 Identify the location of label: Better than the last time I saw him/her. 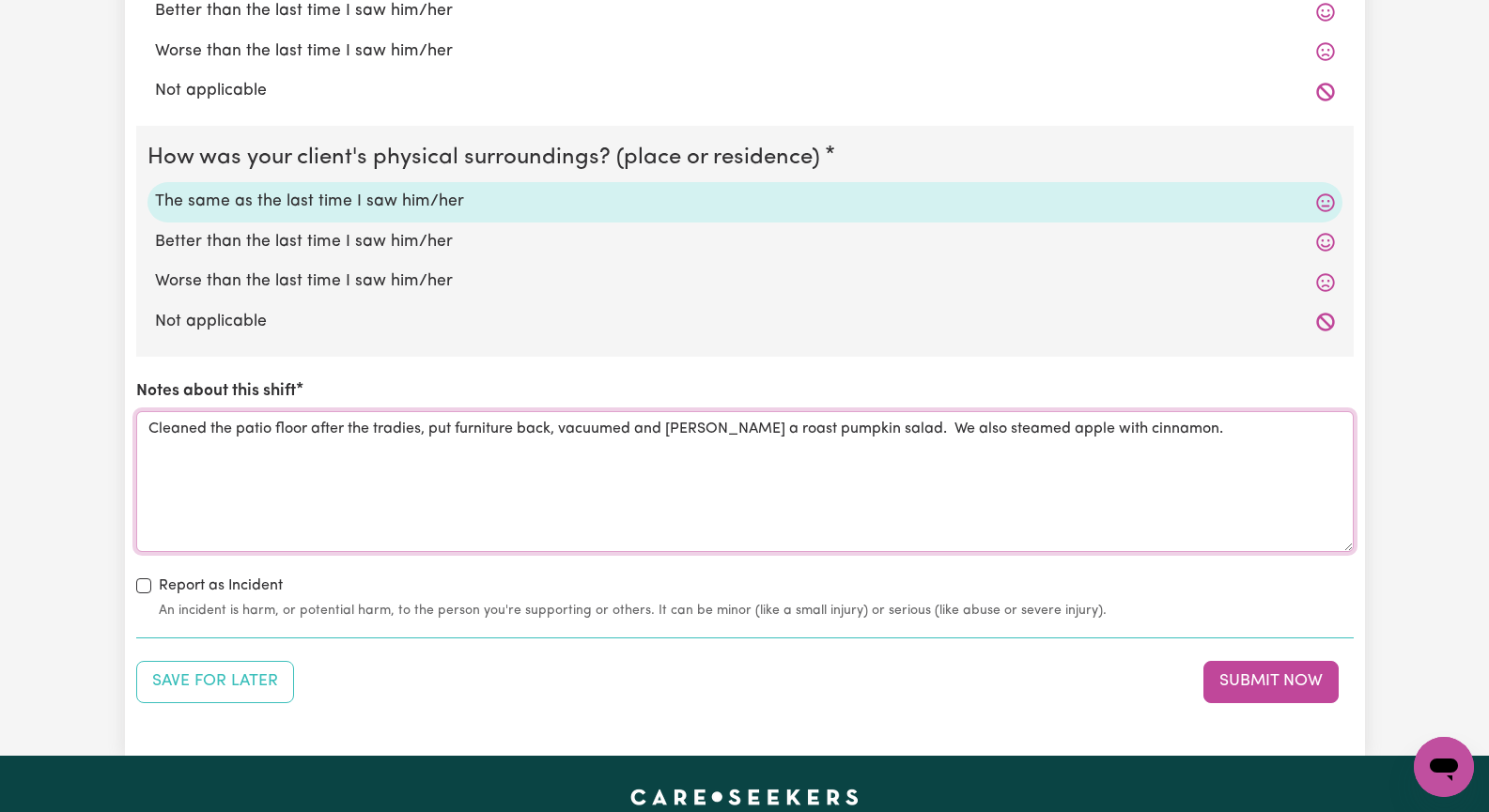
(745, 243).